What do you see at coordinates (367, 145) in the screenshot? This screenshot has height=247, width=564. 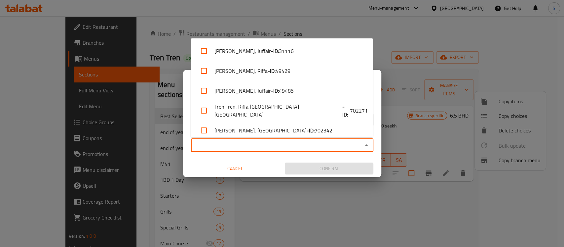 I see `button: Close` at bounding box center [367, 145].